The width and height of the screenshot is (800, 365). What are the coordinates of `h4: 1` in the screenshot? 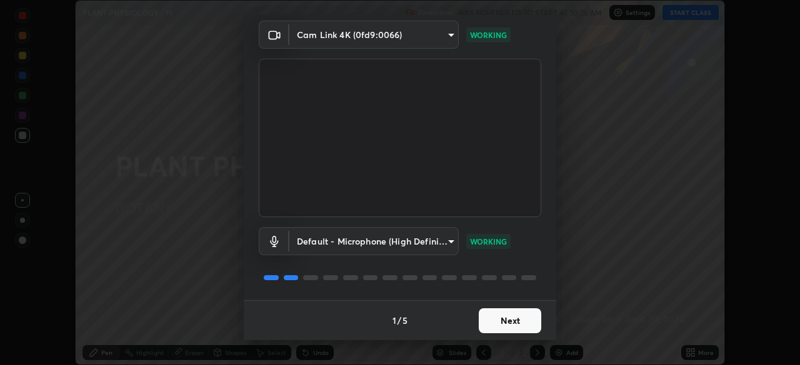 It's located at (394, 320).